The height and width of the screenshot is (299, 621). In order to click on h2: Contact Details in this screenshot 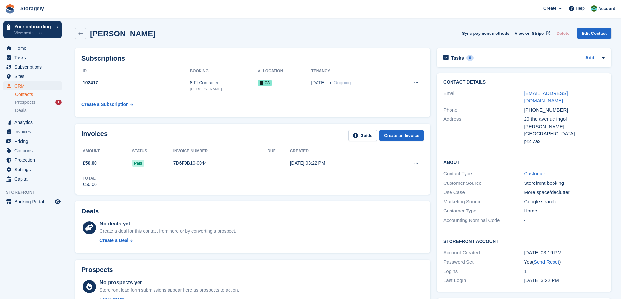, I will do `click(524, 82)`.